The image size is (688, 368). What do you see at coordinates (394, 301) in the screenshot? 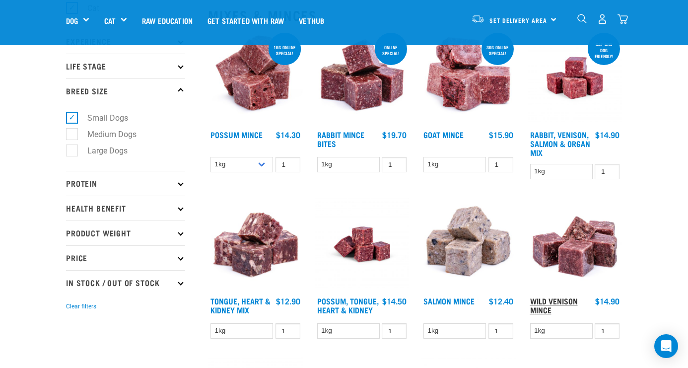
I see `div: $14.50` at bounding box center [394, 301].